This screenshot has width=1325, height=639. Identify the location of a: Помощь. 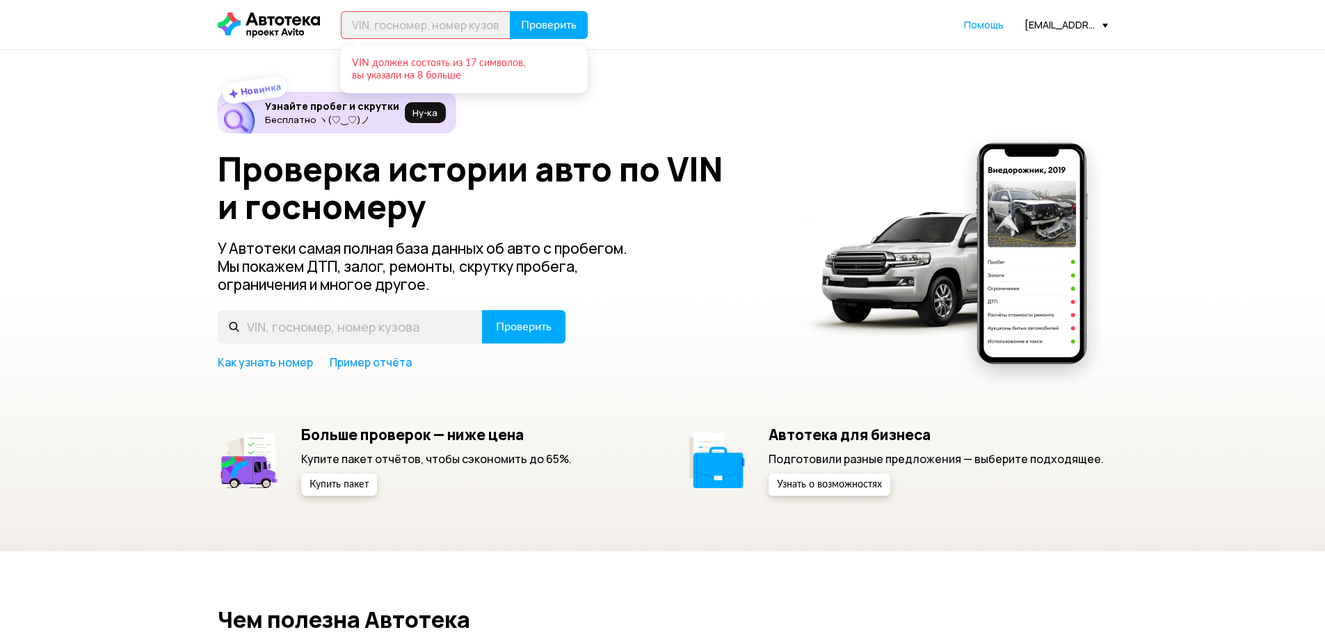
(984, 25).